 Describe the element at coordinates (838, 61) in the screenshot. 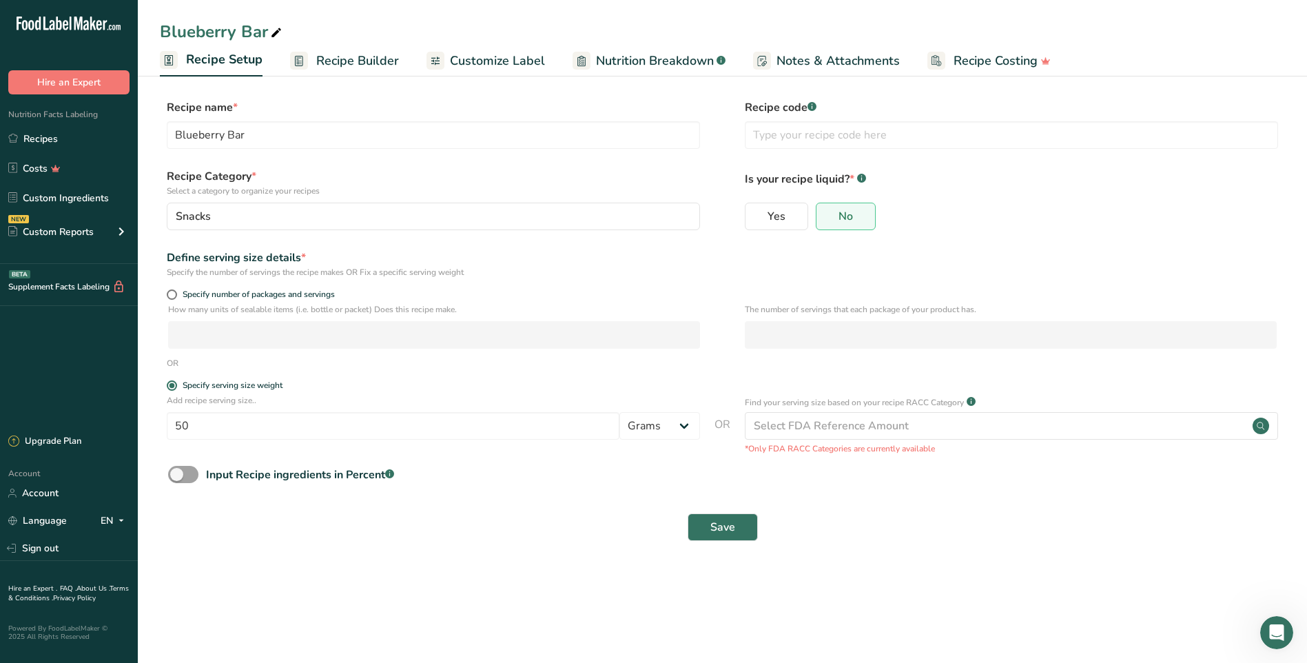

I see `span: Notes & Attachments` at that location.